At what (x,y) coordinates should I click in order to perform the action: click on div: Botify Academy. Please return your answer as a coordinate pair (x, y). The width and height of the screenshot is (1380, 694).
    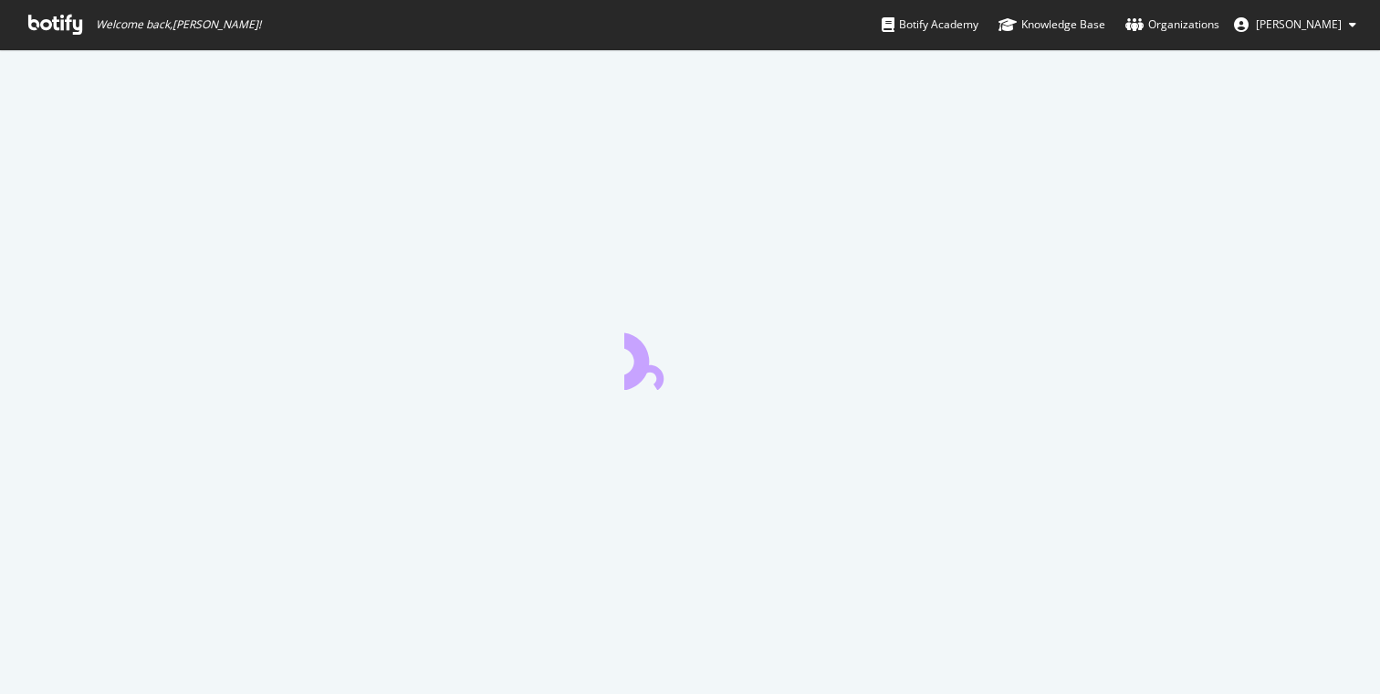
    Looking at the image, I should click on (930, 25).